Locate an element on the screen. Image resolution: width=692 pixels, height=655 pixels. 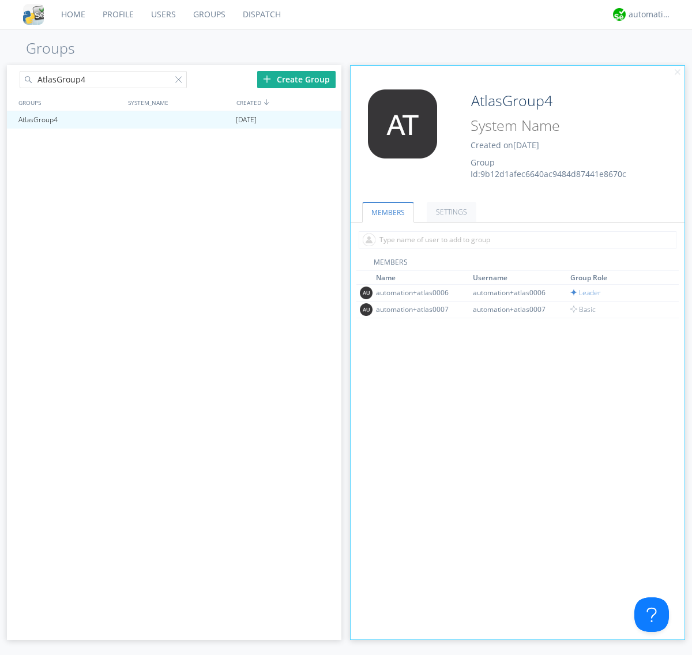
div: SYSTEM_NAME is located at coordinates (179, 102).